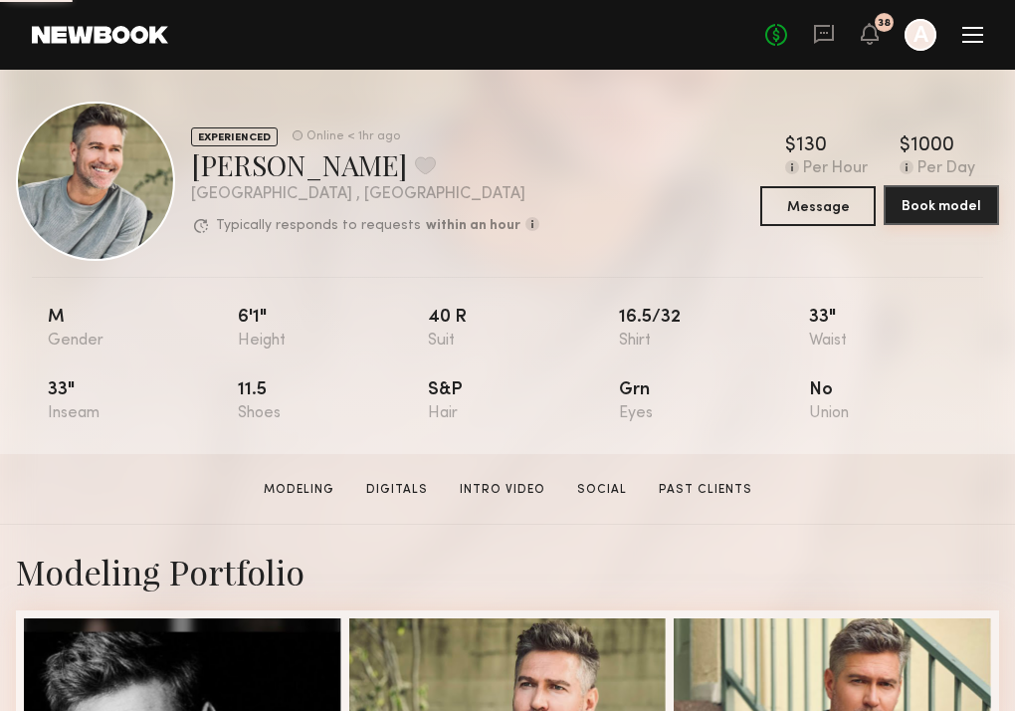 The height and width of the screenshot is (711, 1015). I want to click on p: Typically responds to requests, so click(318, 226).